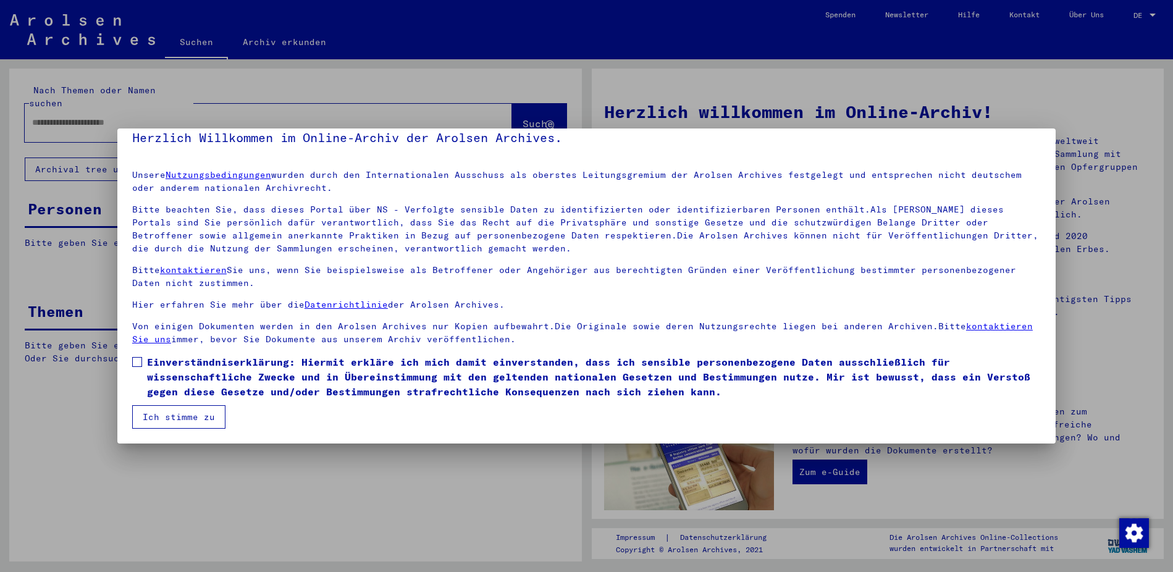 This screenshot has width=1173, height=572. What do you see at coordinates (1134, 533) in the screenshot?
I see `img: Zustimmung ändern` at bounding box center [1134, 533].